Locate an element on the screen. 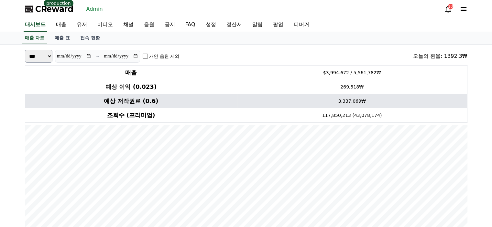 The height and width of the screenshot is (227, 492). a: 채널 is located at coordinates (128, 25).